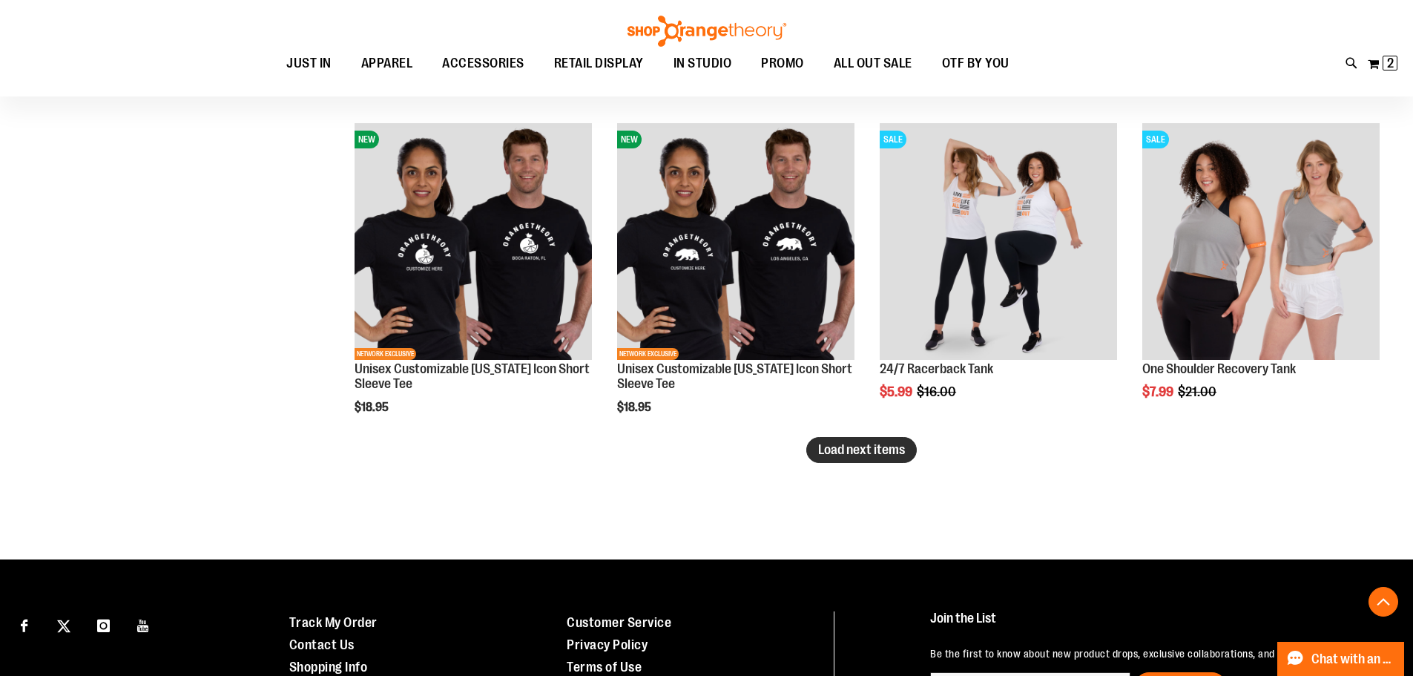 This screenshot has height=676, width=1413. I want to click on span: IN STUDIO, so click(702, 63).